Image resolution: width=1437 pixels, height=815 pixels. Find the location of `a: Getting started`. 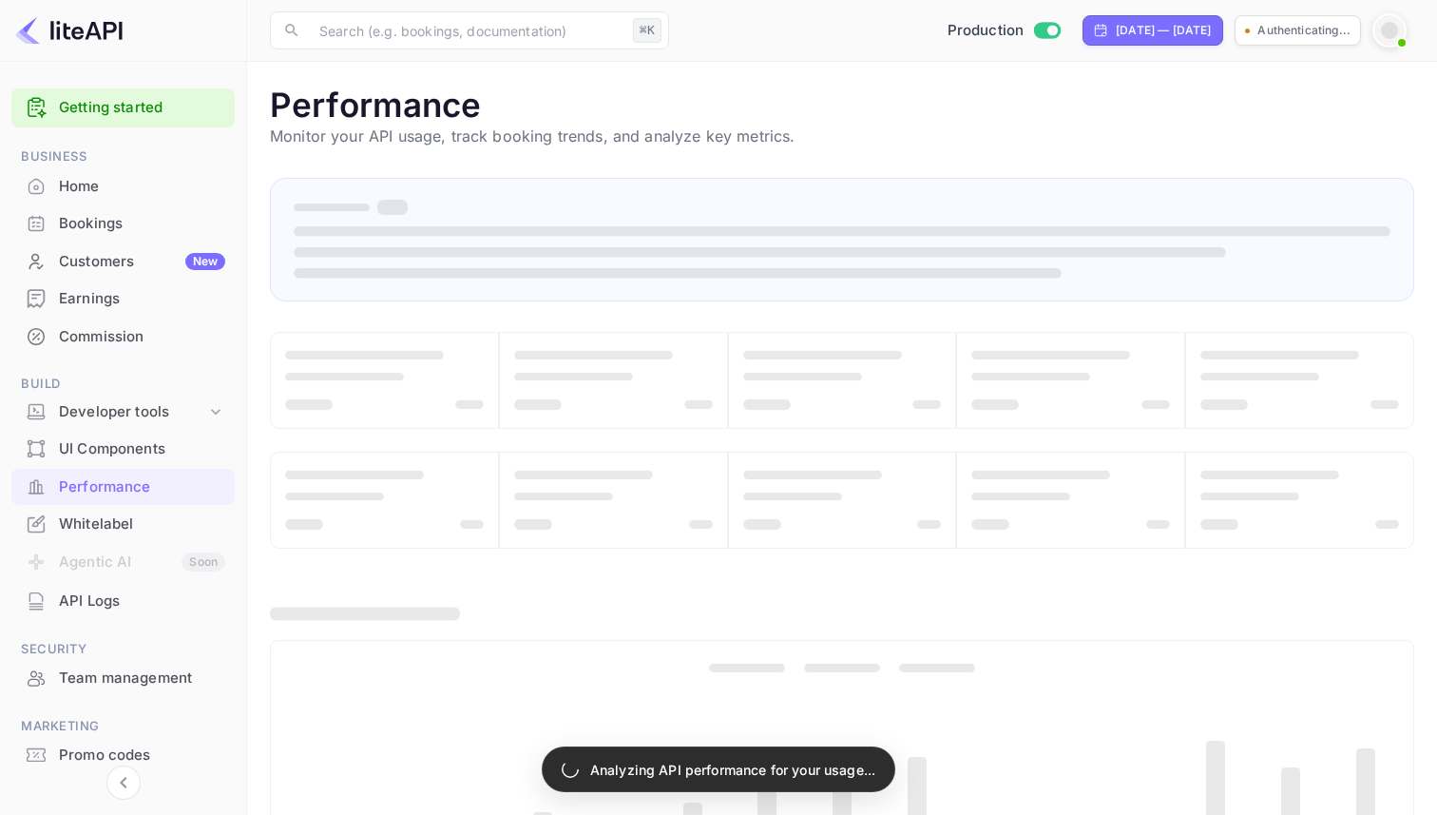

a: Getting started is located at coordinates (142, 107).